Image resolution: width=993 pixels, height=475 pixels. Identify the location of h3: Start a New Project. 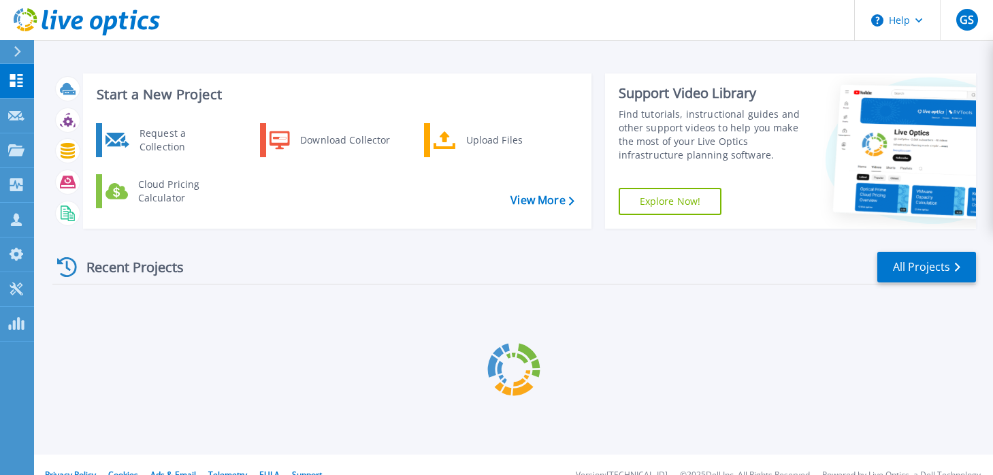
(335, 95).